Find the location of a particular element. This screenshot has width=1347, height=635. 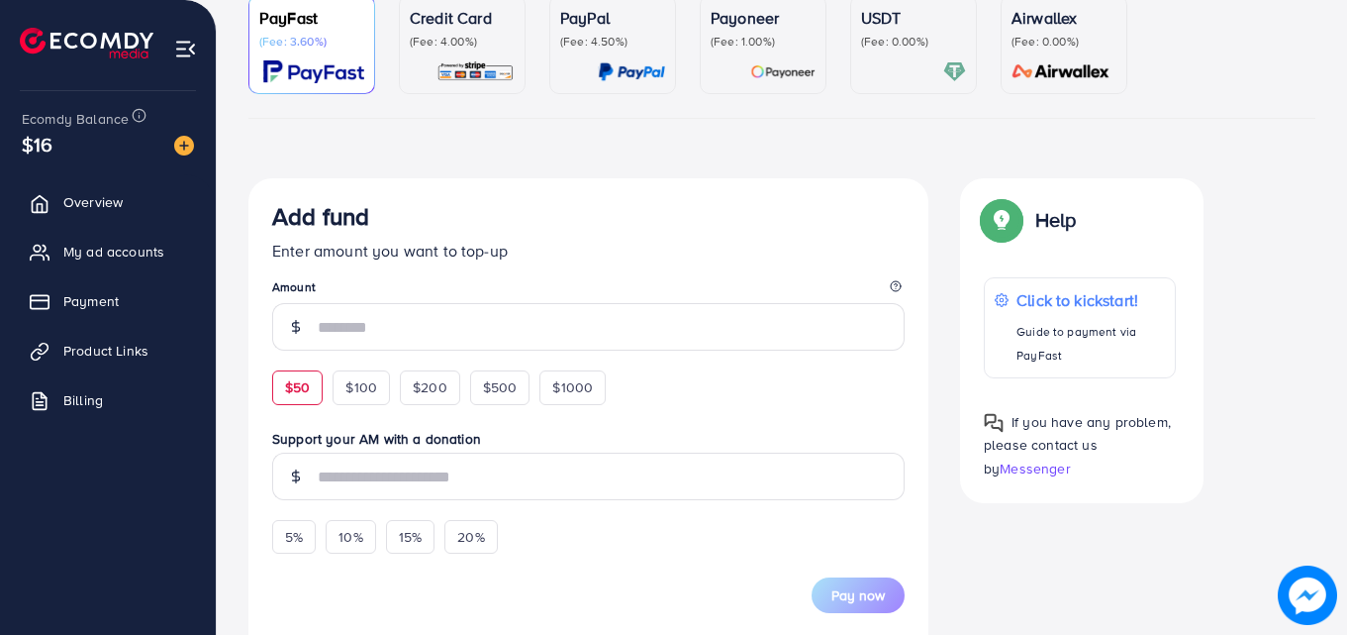

span: Billing is located at coordinates (83, 400).